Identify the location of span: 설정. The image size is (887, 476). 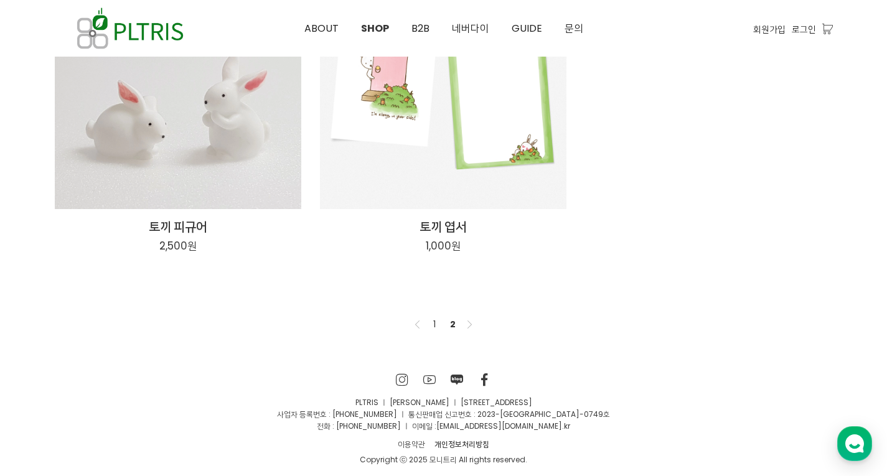
(200, 397).